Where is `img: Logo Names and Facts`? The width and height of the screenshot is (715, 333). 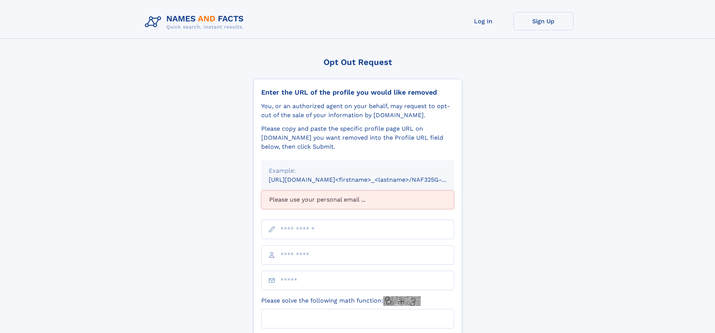
img: Logo Names and Facts is located at coordinates (196, 22).